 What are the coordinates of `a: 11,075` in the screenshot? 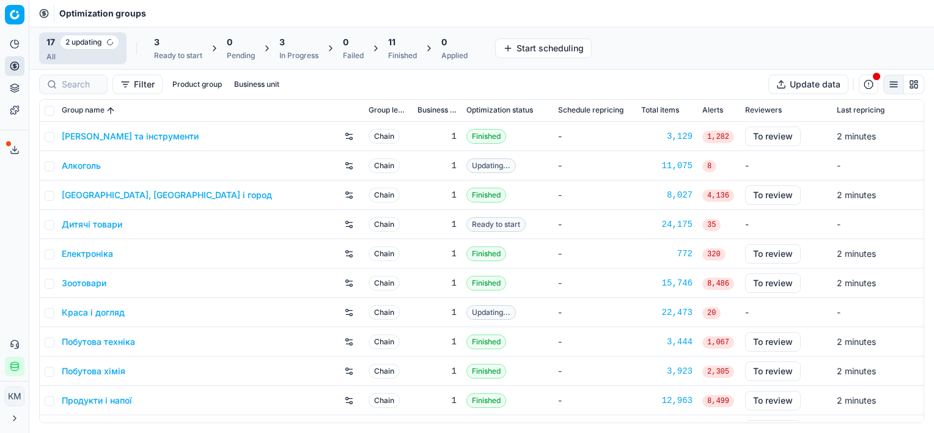 It's located at (667, 166).